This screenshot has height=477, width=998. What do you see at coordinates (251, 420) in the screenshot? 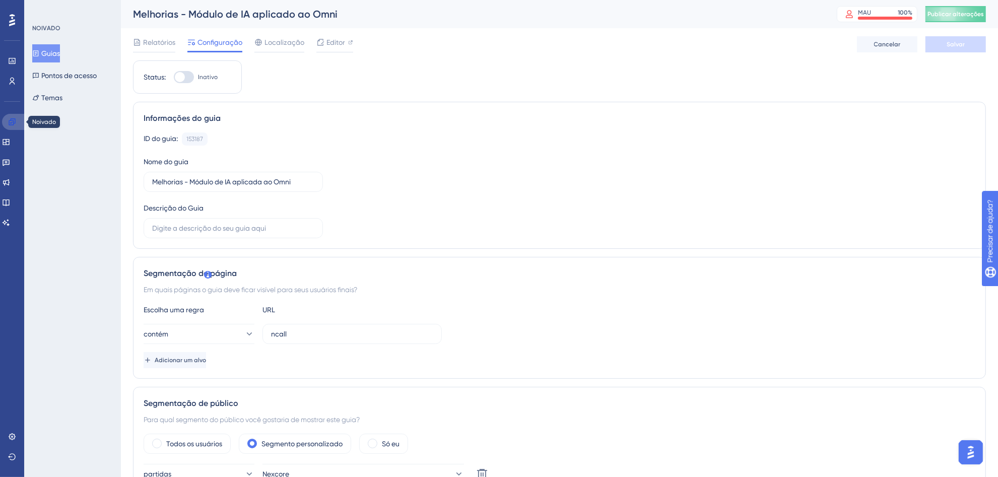
I see `font: Para qual segmento do público você gostaria de mostrar este guia?` at bounding box center [251, 420].